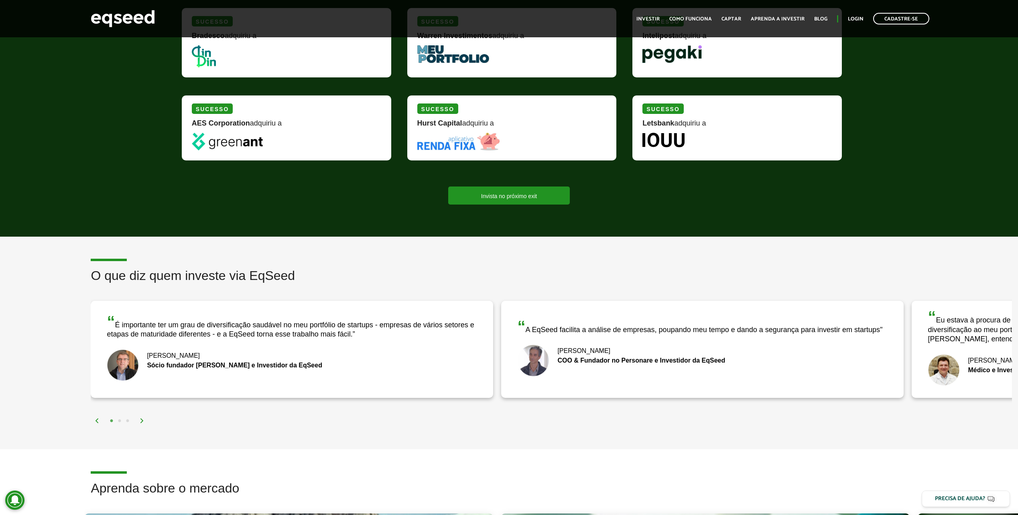  I want to click on a: Como funciona, so click(690, 19).